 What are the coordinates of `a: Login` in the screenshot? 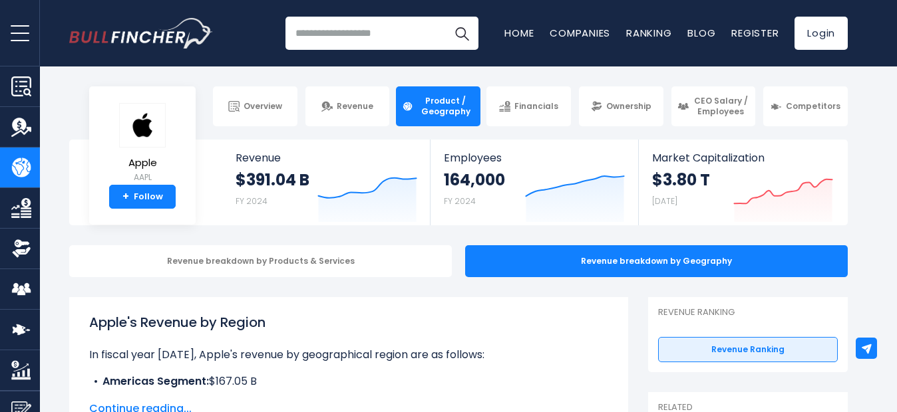 It's located at (821, 33).